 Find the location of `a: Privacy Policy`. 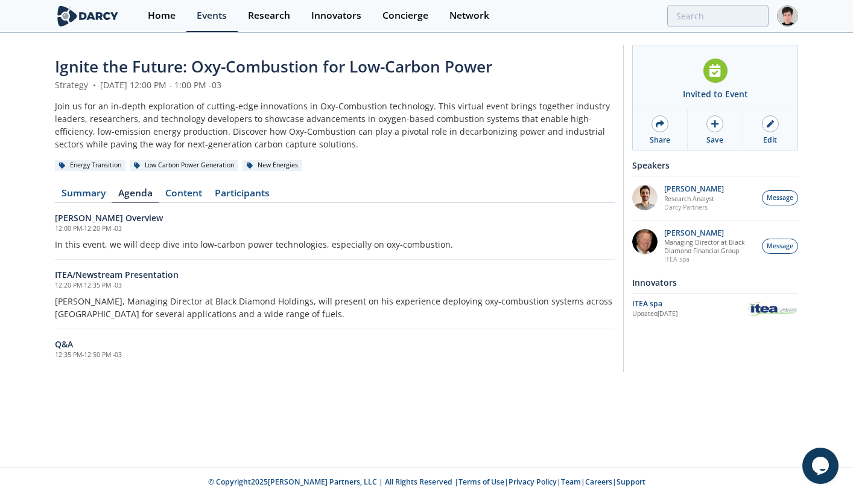

a: Privacy Policy is located at coordinates (533, 481).